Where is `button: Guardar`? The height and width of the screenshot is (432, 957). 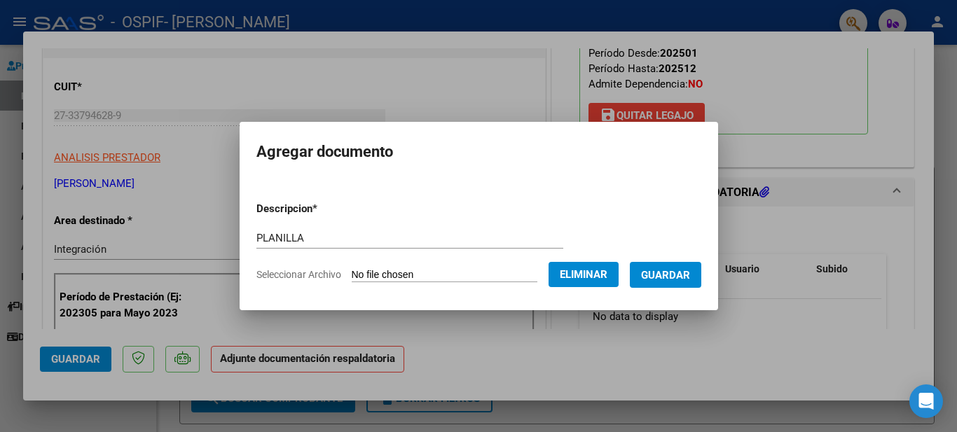
button: Guardar is located at coordinates (665, 275).